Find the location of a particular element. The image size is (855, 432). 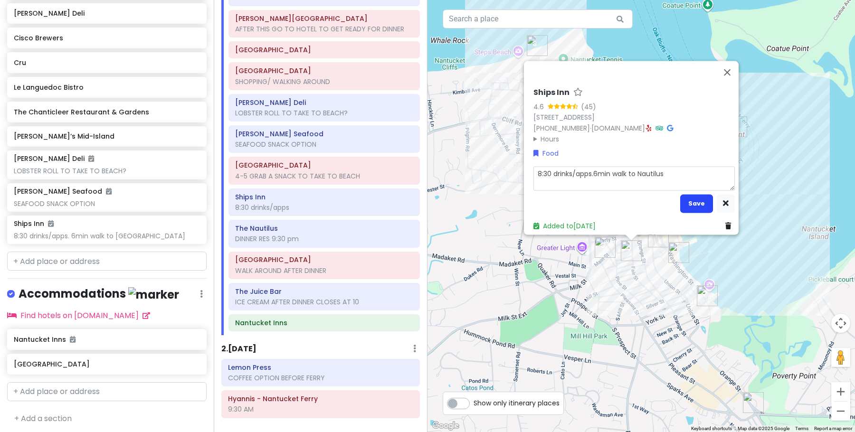

div: SHOPPING/ WALKING AROUND is located at coordinates (324, 82).